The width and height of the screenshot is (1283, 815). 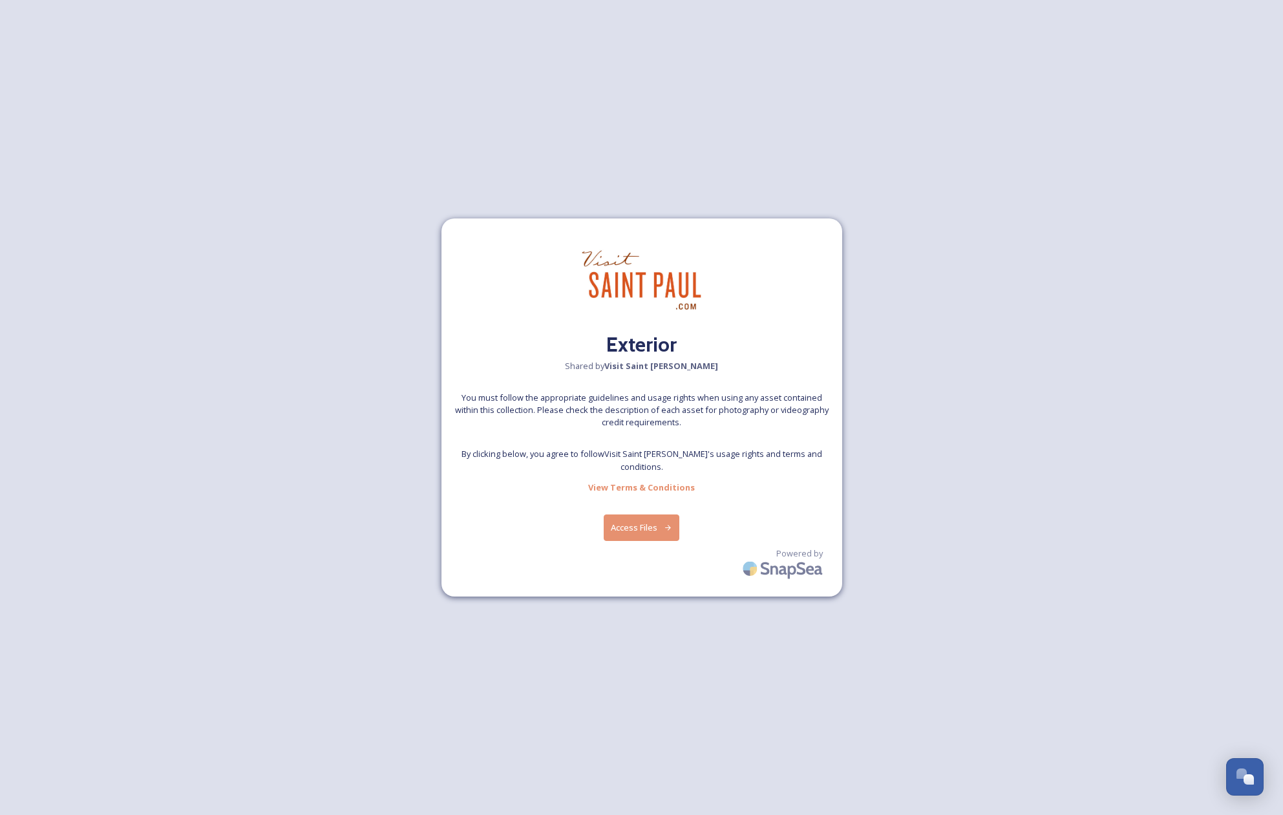 I want to click on button: Access Files, so click(x=641, y=527).